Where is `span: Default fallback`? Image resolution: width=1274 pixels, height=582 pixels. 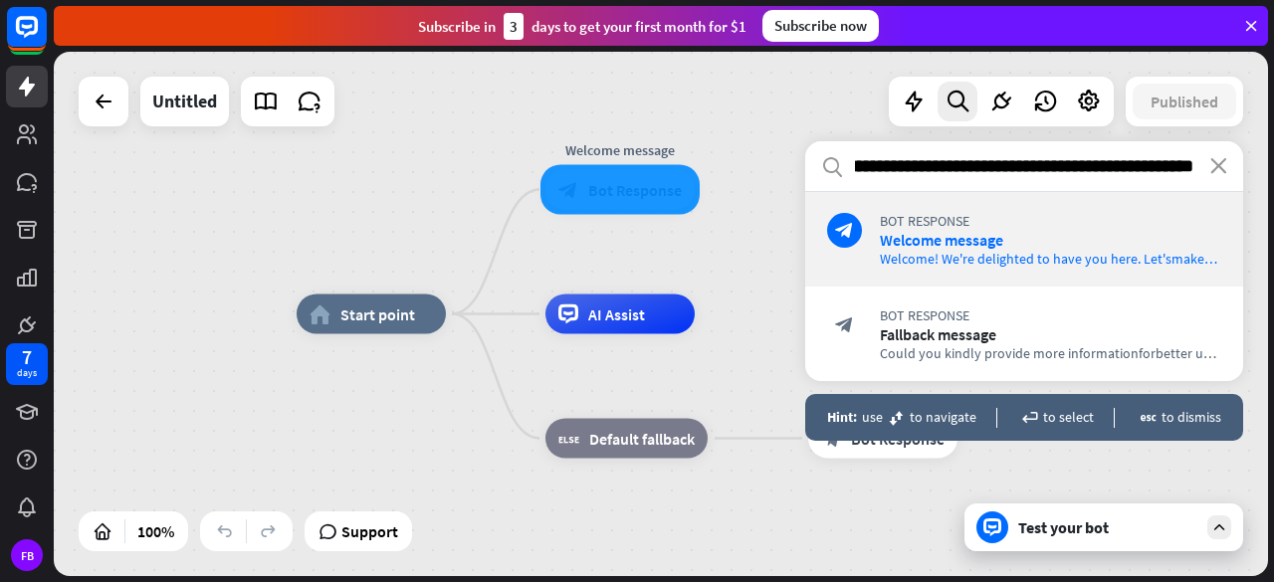
span: Default fallback is located at coordinates (642, 439).